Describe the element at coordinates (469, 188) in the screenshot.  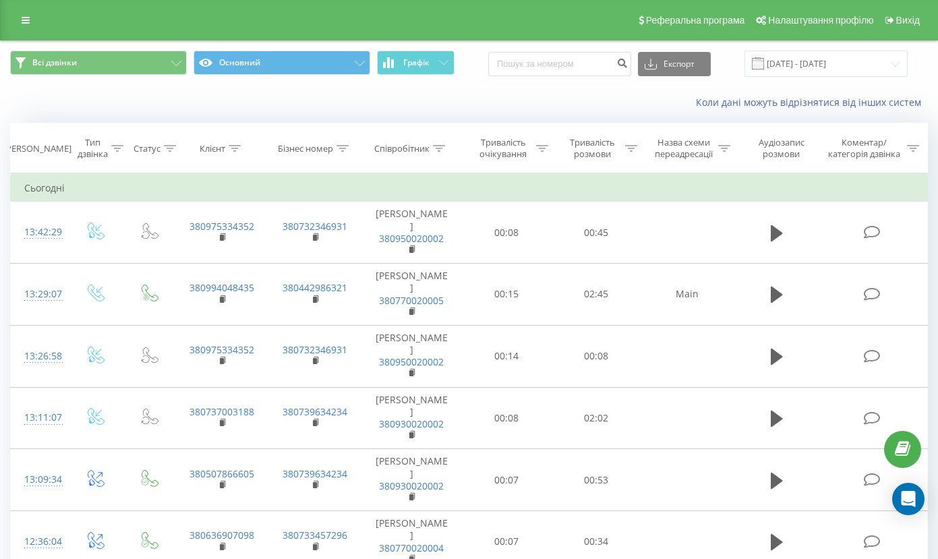
I see `td: Сьогодні` at that location.